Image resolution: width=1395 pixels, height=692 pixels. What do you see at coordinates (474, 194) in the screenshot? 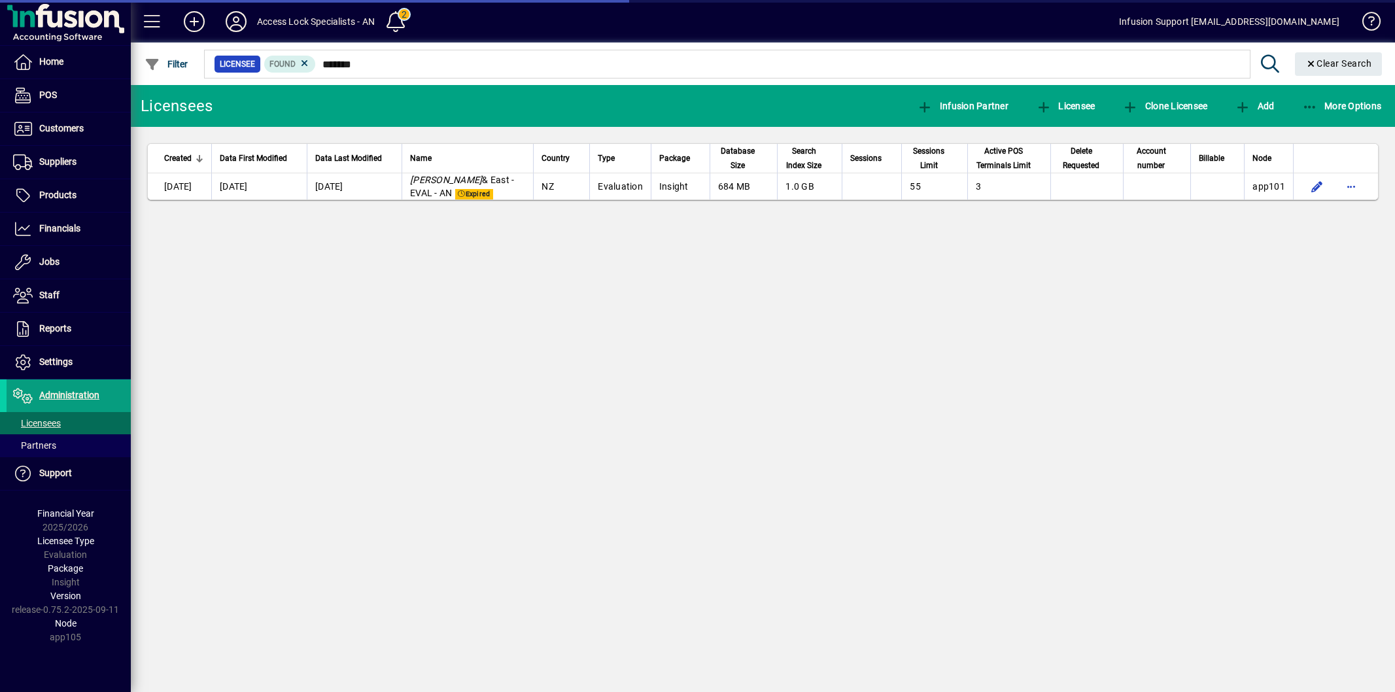
I see `span: Expired` at bounding box center [474, 194].